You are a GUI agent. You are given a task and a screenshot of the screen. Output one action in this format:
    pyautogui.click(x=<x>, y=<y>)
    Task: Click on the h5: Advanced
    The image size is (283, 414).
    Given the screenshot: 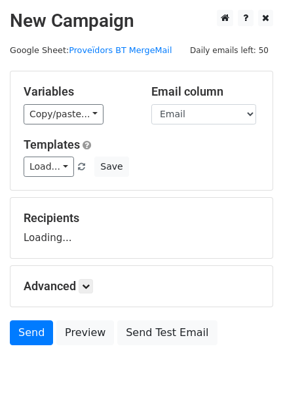 What is the action you would take?
    pyautogui.click(x=141, y=286)
    